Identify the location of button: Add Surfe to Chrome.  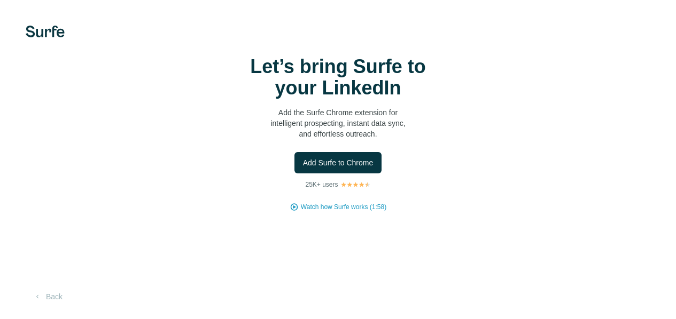
(338, 163).